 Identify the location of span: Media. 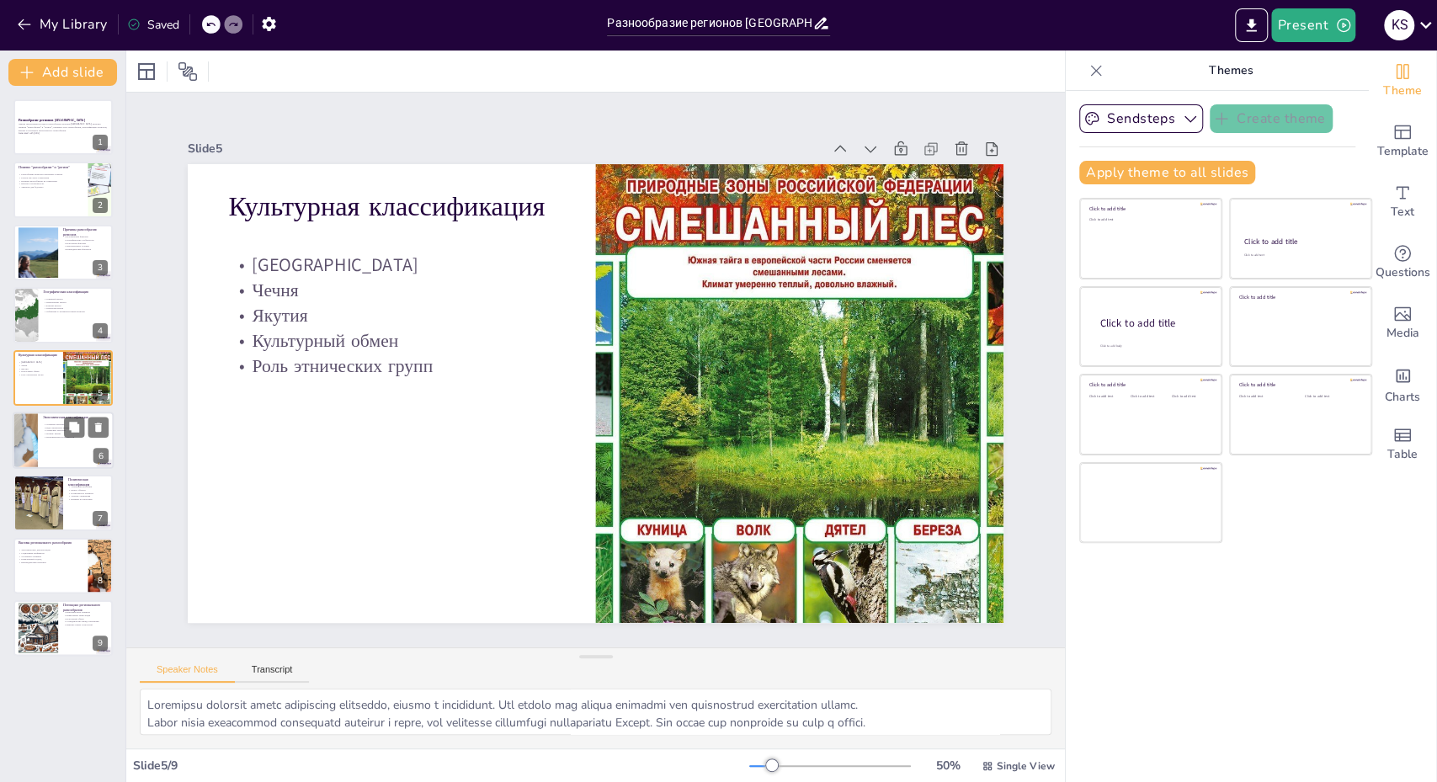
(1402, 333).